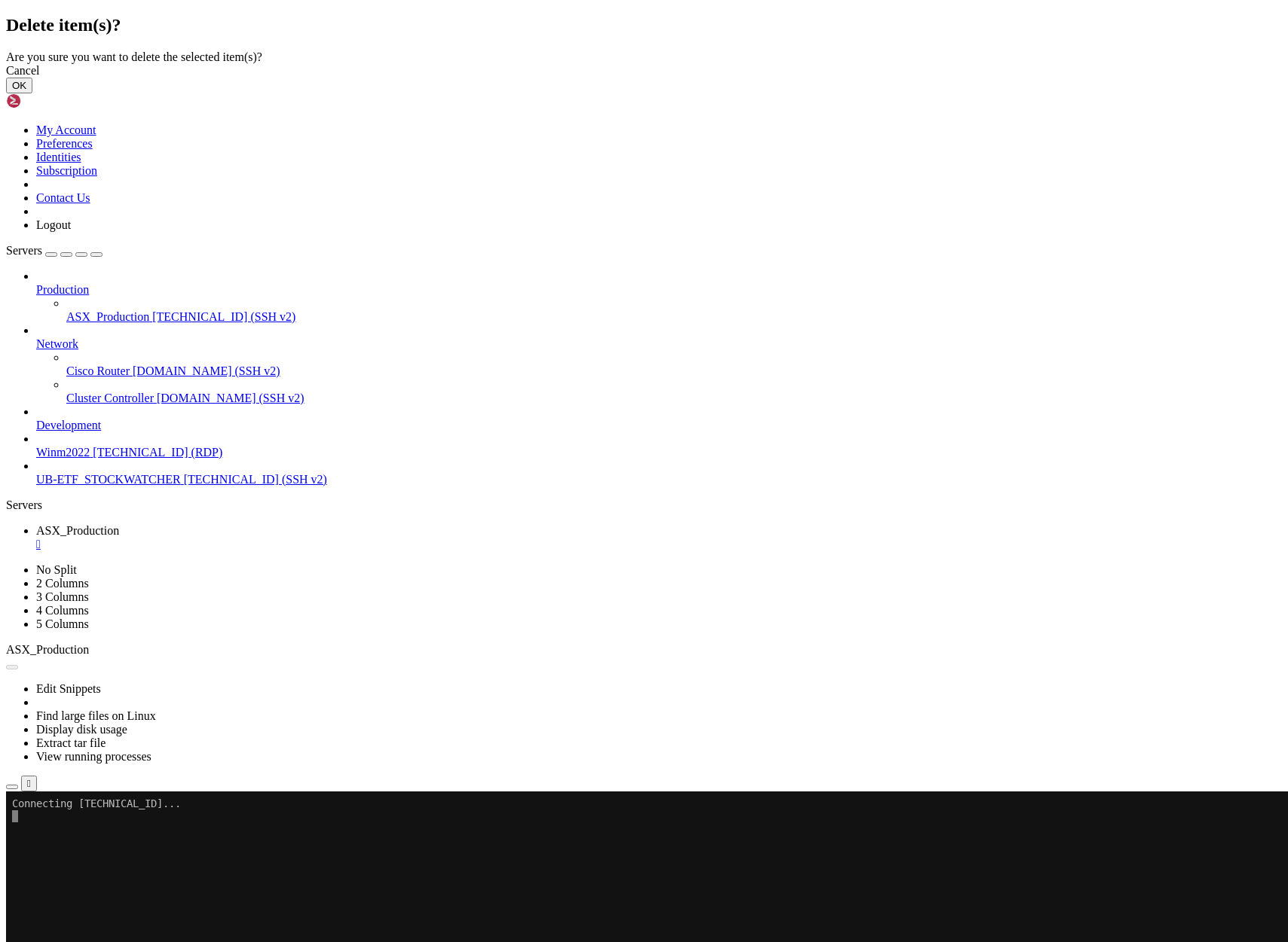 The image size is (1288, 942). Describe the element at coordinates (69, 688) in the screenshot. I see `a: Edit Snippets` at that location.